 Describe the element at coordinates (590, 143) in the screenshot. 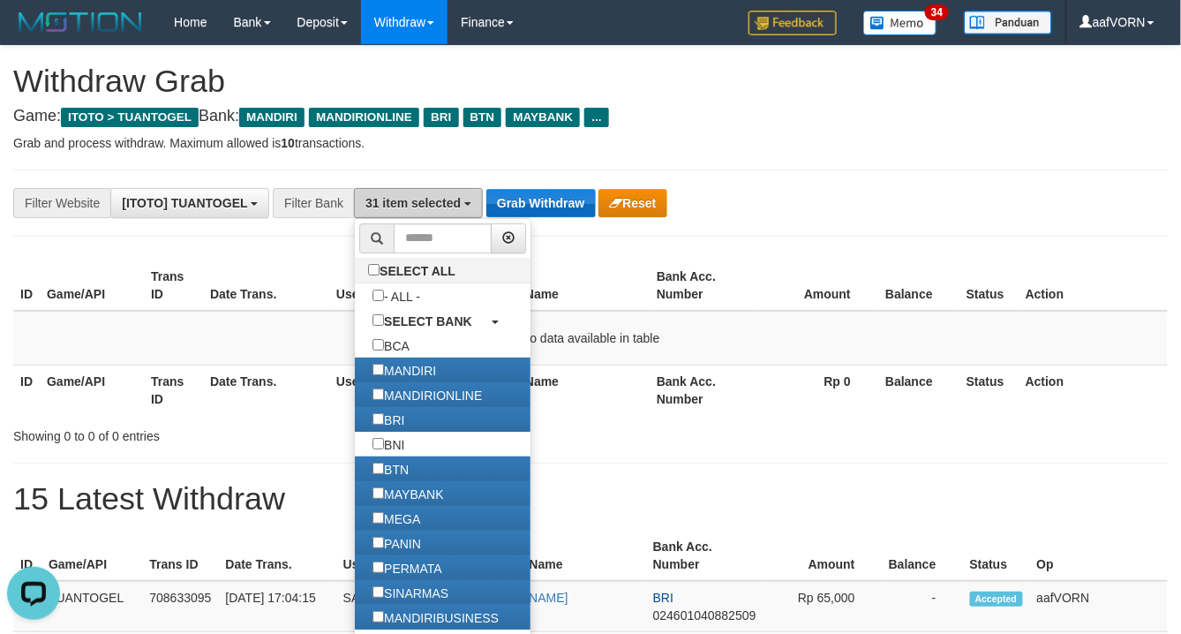

I see `p: Grab and process withdraw. Maximum allowed is transactions.` at that location.